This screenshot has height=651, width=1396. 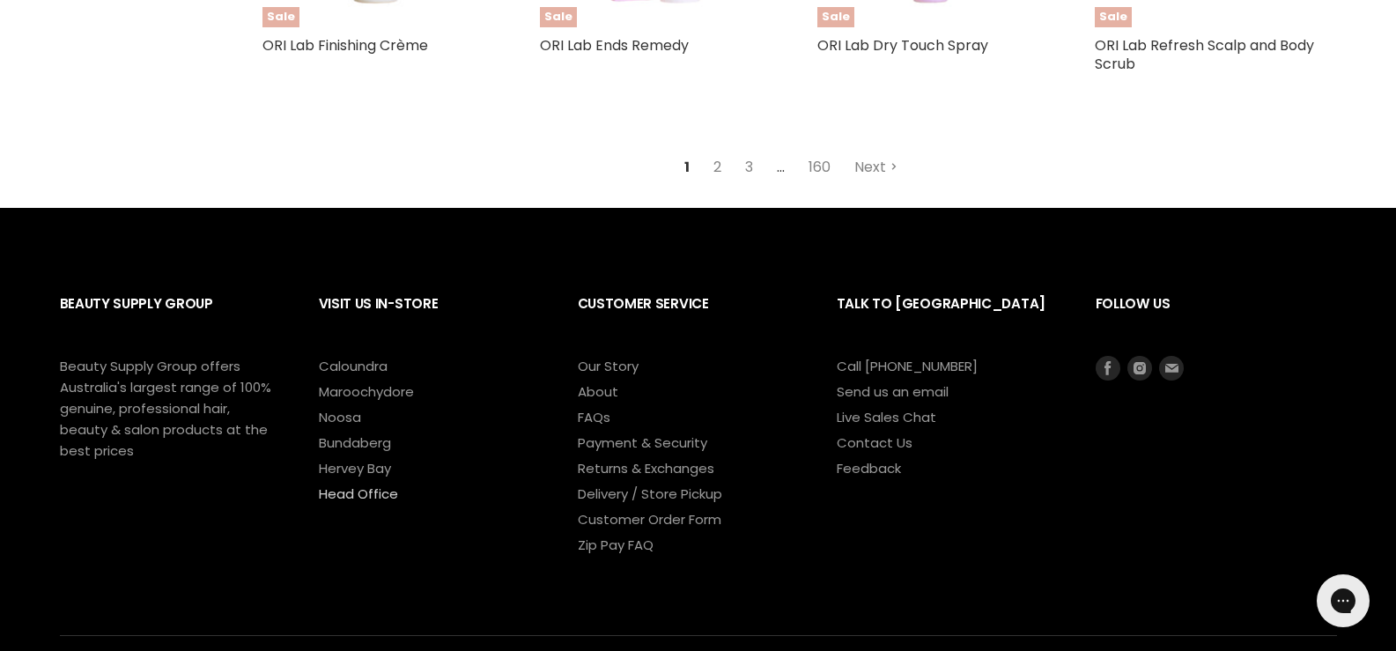 What do you see at coordinates (340, 417) in the screenshot?
I see `a: Noosa` at bounding box center [340, 417].